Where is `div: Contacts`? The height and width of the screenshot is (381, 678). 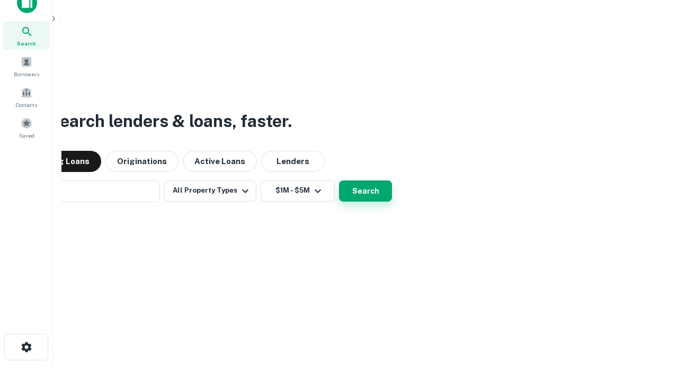 div: Contacts is located at coordinates (26, 97).